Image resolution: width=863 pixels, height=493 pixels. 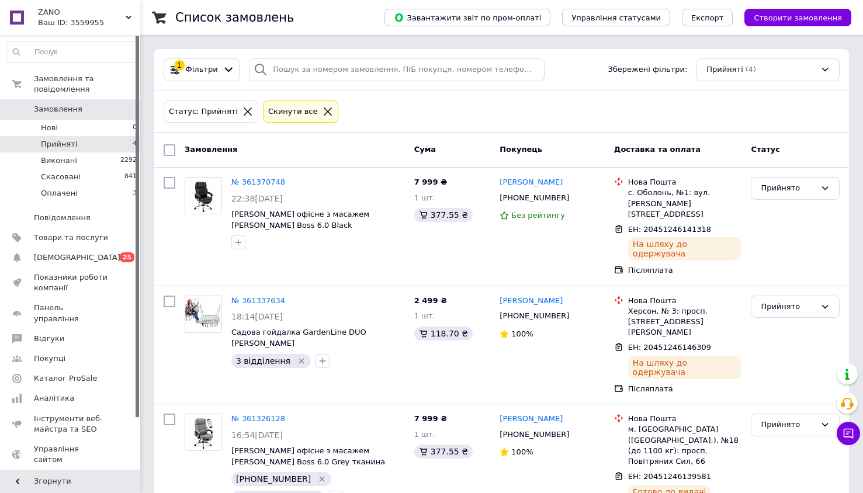 What do you see at coordinates (71, 283) in the screenshot?
I see `span: Показники роботи компанії` at bounding box center [71, 283].